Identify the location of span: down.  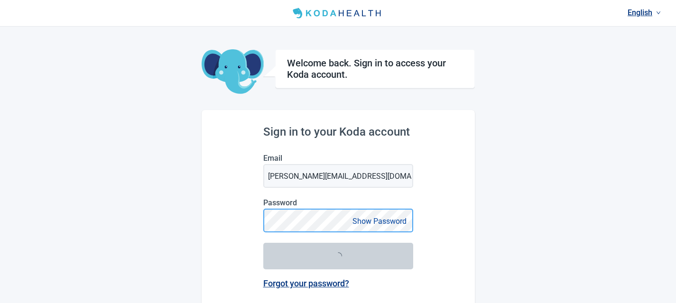
(658, 13).